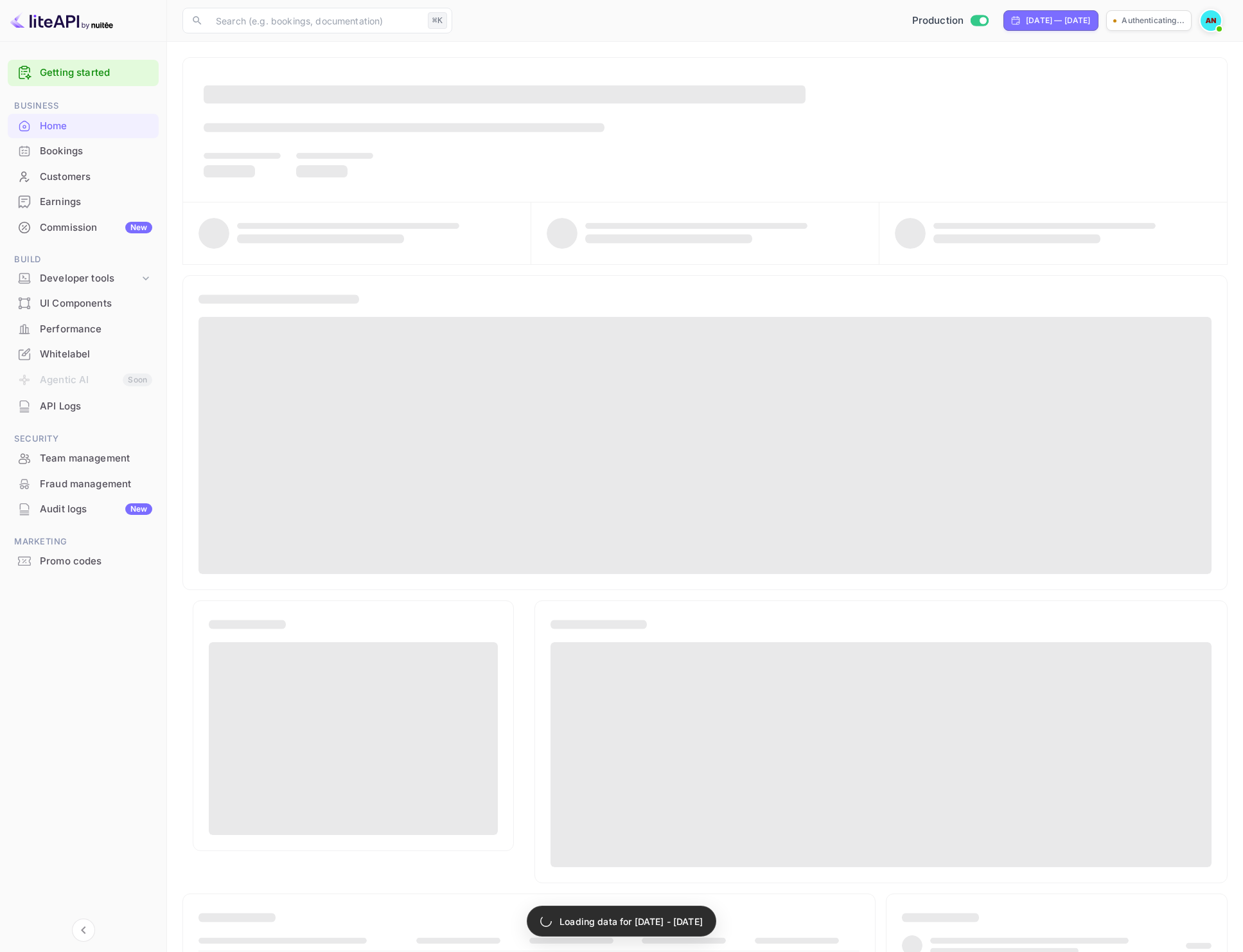 Image resolution: width=1243 pixels, height=952 pixels. Describe the element at coordinates (84, 930) in the screenshot. I see `button: Collapse navigation` at that location.